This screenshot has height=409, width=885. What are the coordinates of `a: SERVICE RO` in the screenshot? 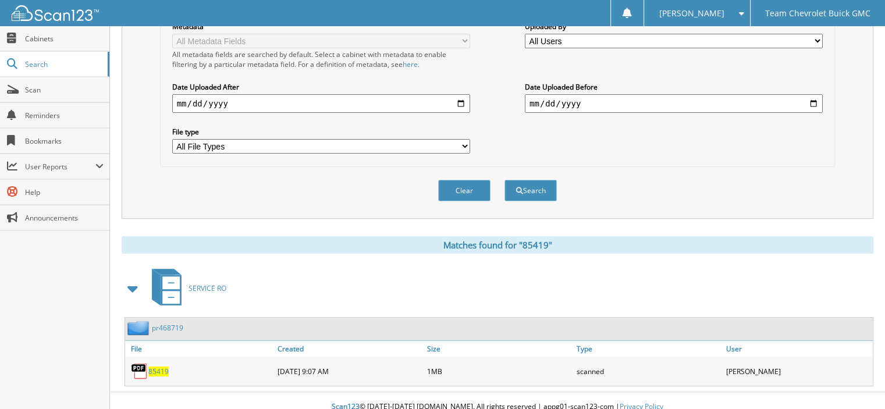 It's located at (186, 288).